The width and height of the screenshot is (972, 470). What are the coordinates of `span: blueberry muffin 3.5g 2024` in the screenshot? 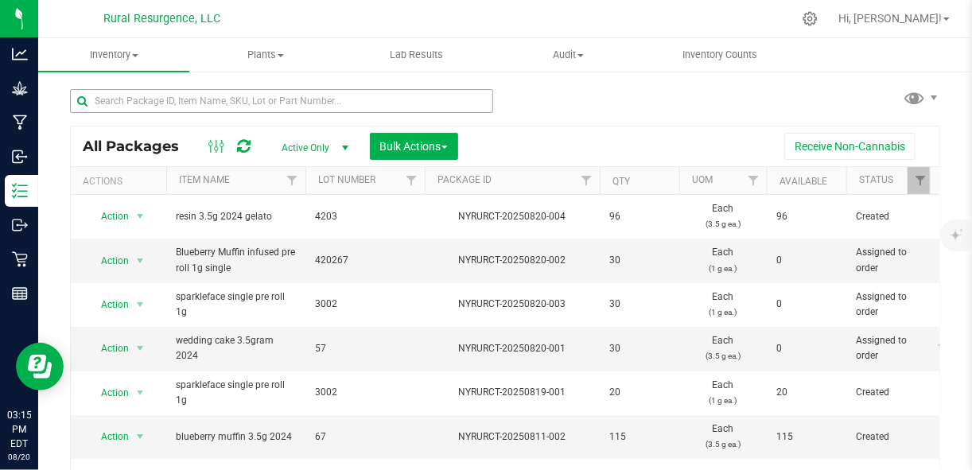 It's located at (236, 437).